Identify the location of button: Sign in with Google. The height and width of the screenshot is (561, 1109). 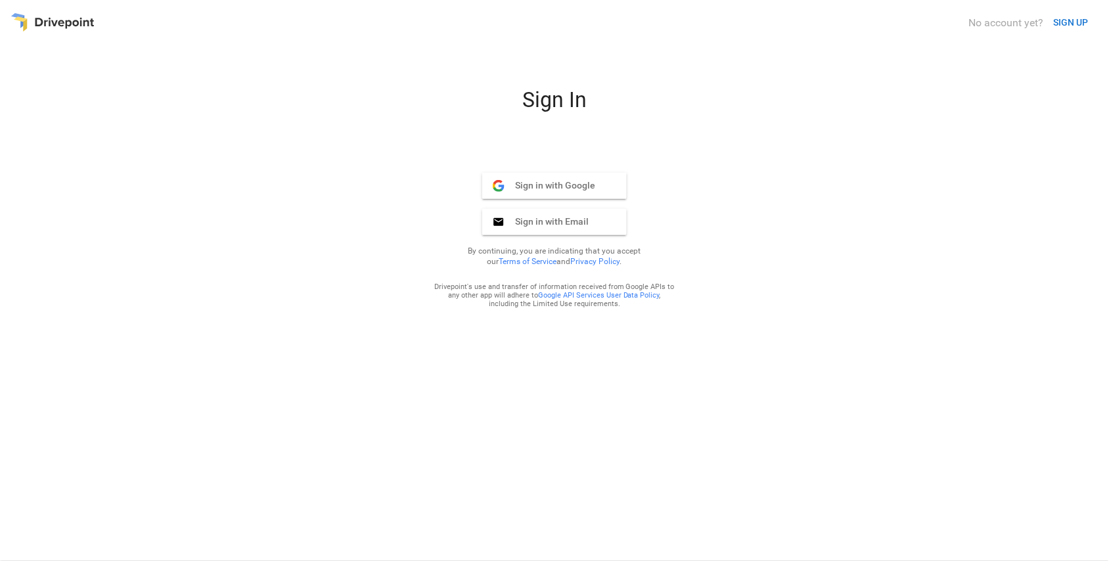
(554, 186).